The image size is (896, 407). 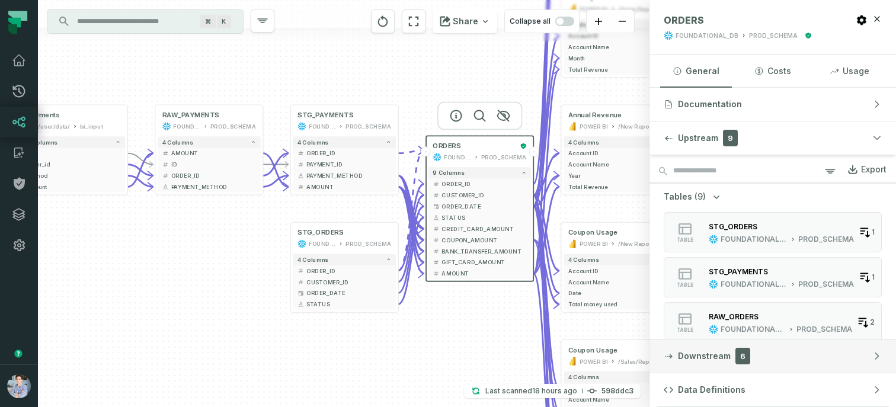 I want to click on button: General, so click(x=696, y=71).